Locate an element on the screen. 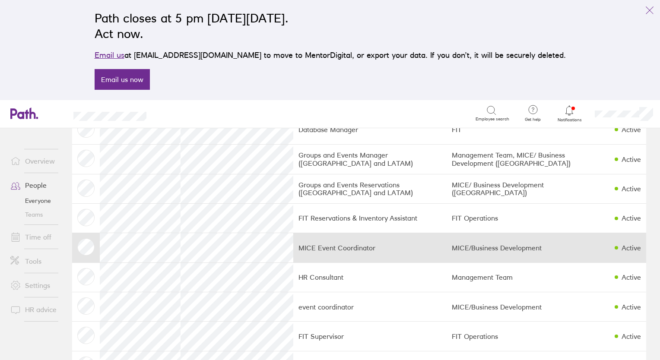 Image resolution: width=660 pixels, height=360 pixels. td: Database Manager is located at coordinates (370, 130).